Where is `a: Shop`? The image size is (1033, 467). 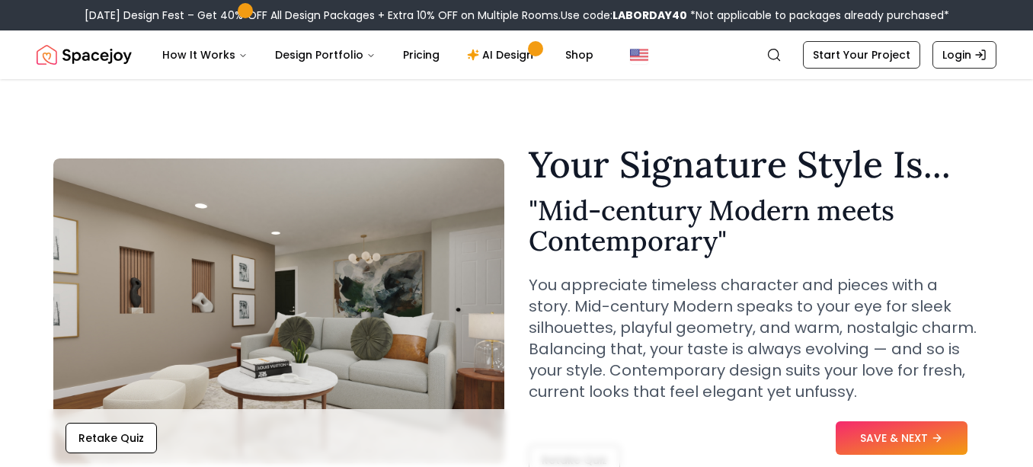 a: Shop is located at coordinates (579, 55).